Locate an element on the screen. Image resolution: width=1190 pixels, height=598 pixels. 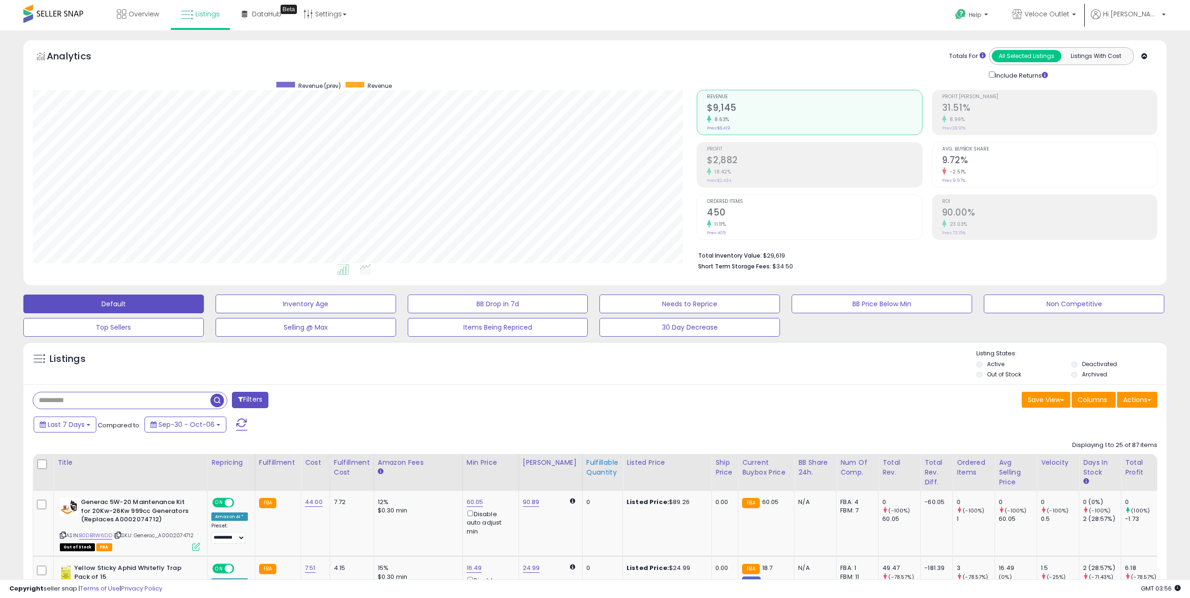
div: Total Profit is located at coordinates (1142, 468).